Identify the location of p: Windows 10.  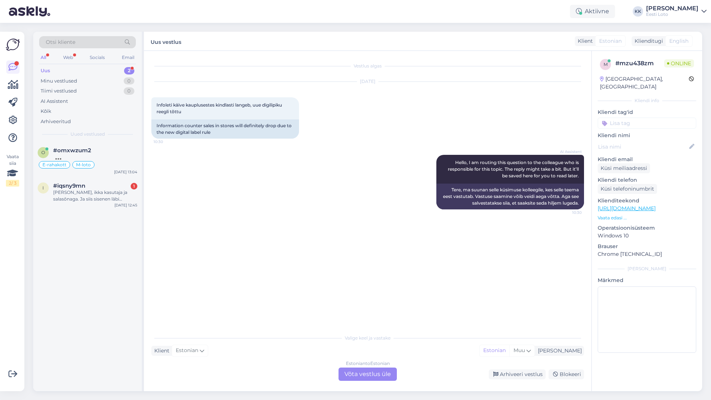
(647, 236).